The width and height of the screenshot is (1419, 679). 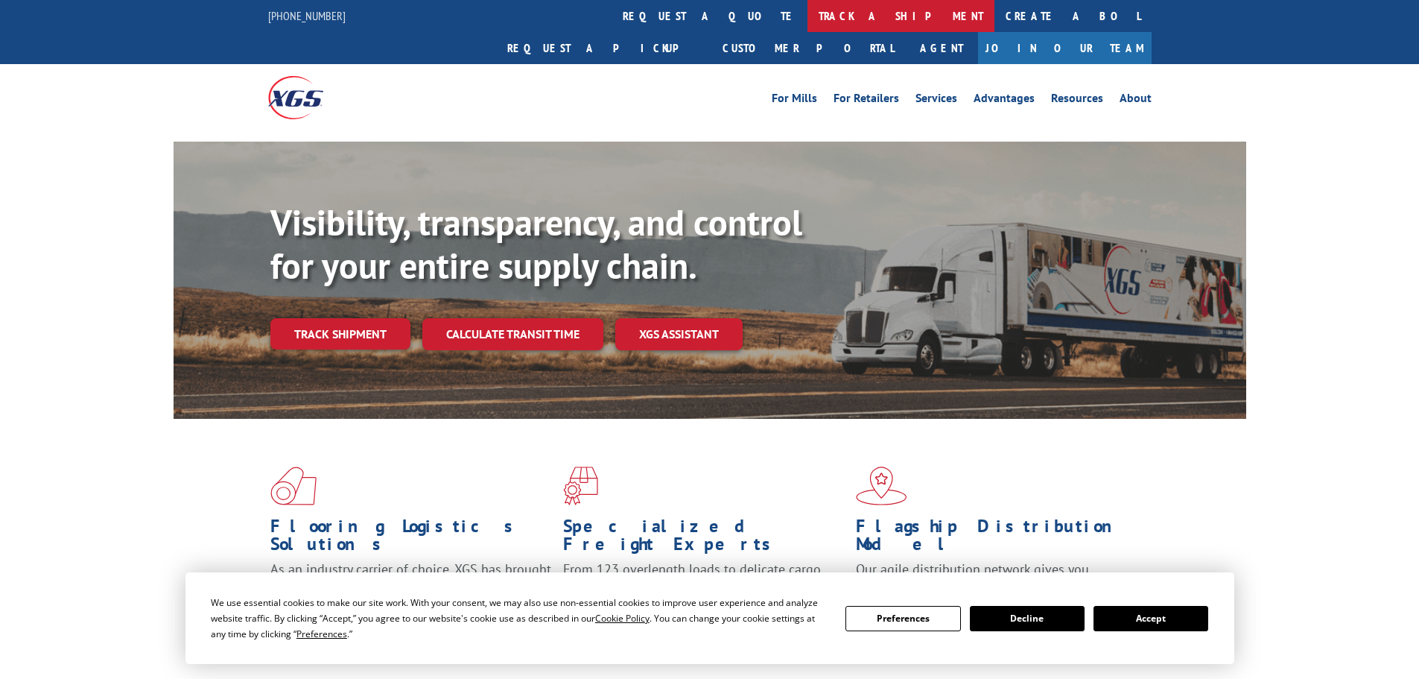 I want to click on img: xgs-icon-total-supply-chain-intelligence-red, so click(x=293, y=486).